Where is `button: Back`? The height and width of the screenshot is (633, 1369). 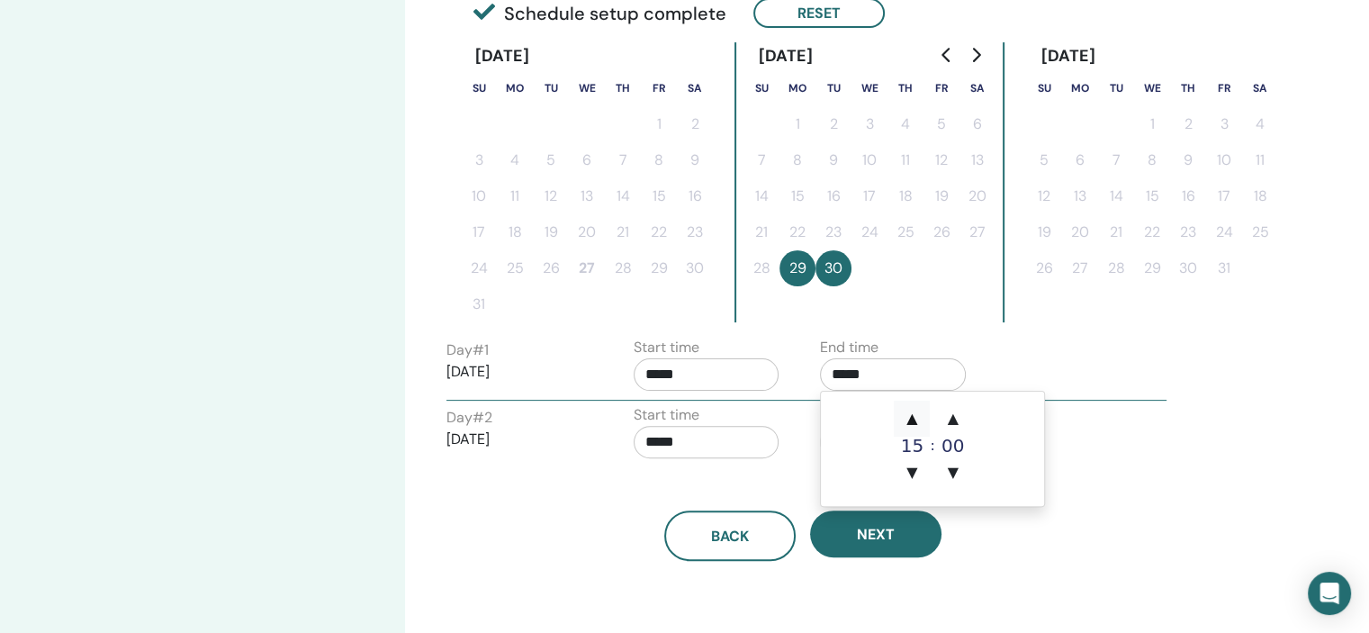
button: Back is located at coordinates (730, 536).